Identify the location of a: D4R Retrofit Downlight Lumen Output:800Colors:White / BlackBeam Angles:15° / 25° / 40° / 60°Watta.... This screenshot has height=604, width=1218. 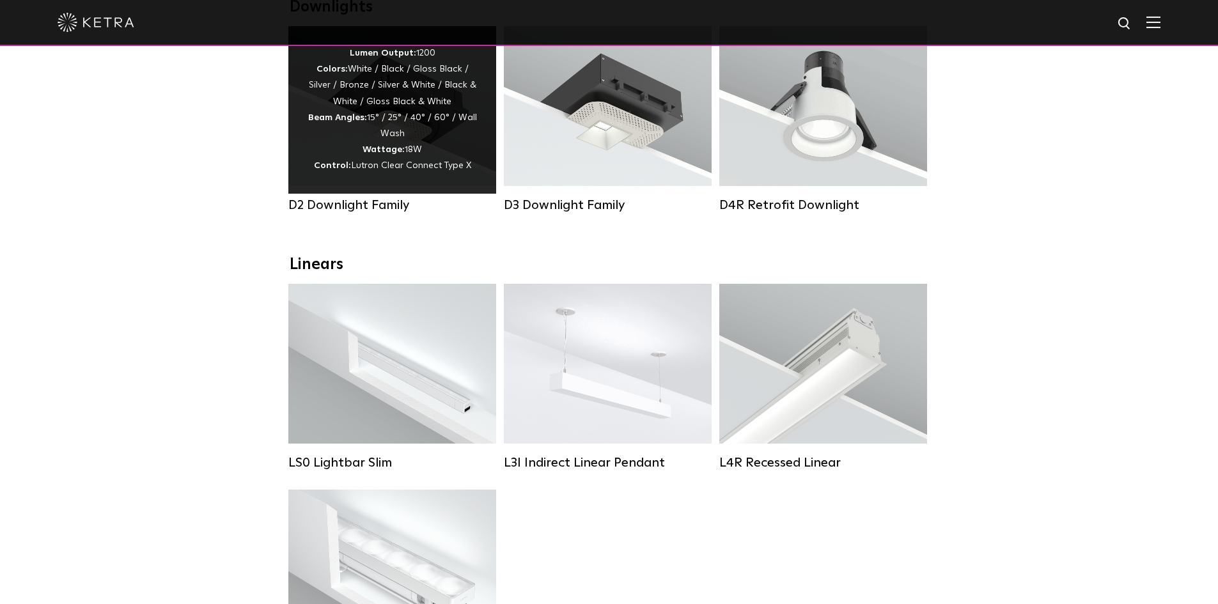
(823, 120).